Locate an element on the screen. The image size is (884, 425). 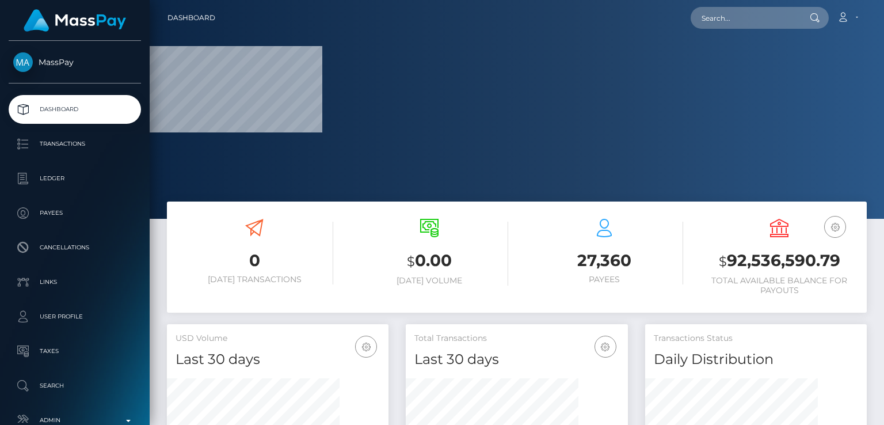
h5: USD Volume is located at coordinates (277, 338).